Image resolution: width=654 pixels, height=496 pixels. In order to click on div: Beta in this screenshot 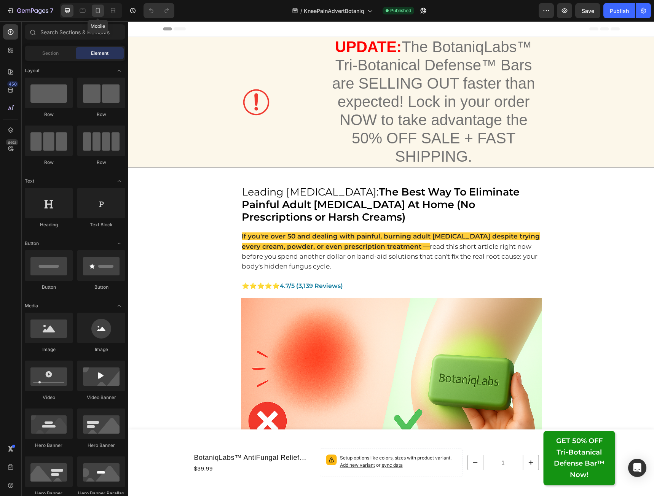, I will do `click(12, 142)`.